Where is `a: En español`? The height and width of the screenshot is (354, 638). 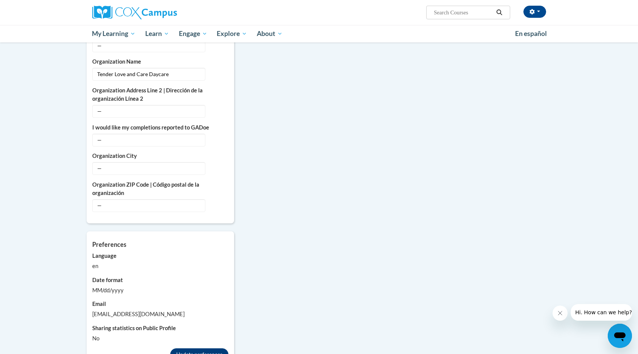 a: En español is located at coordinates (531, 34).